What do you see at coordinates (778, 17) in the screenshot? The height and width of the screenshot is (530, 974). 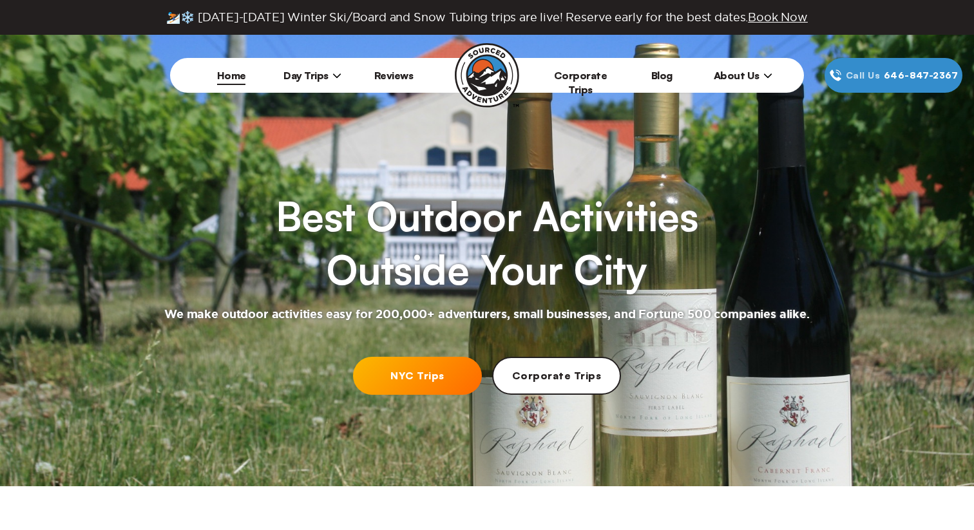 I see `span: Book Now` at bounding box center [778, 17].